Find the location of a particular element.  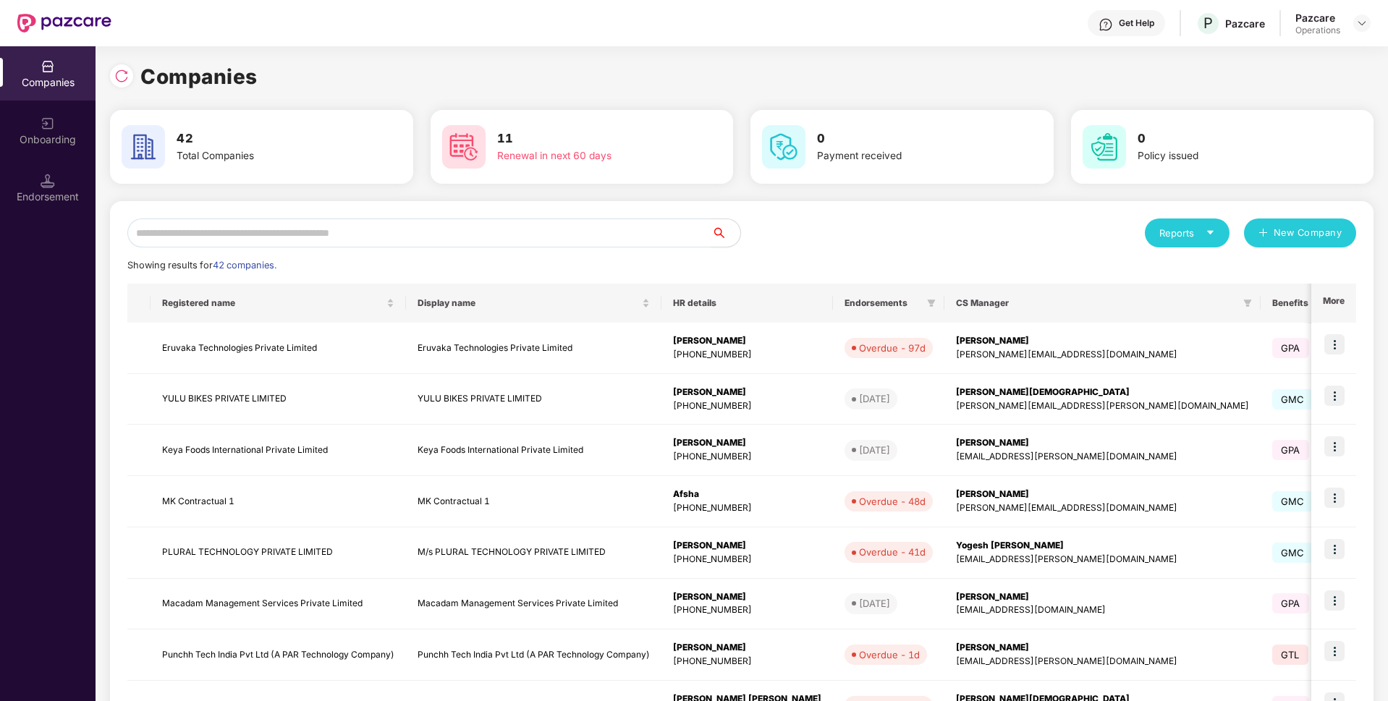

img: svg+xml;base64,PHN2ZyBpZD0iQ29tcGFuaWVzIiB4bWxucz0iaHR0cDovL3d3dy53My5vcmcvMjAwMC9zdmciIHdpZHRoPS... is located at coordinates (48, 67).